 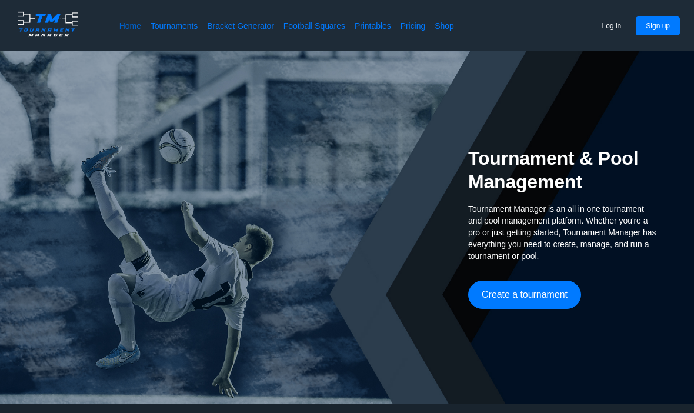 I want to click on a: Football Squares, so click(x=314, y=26).